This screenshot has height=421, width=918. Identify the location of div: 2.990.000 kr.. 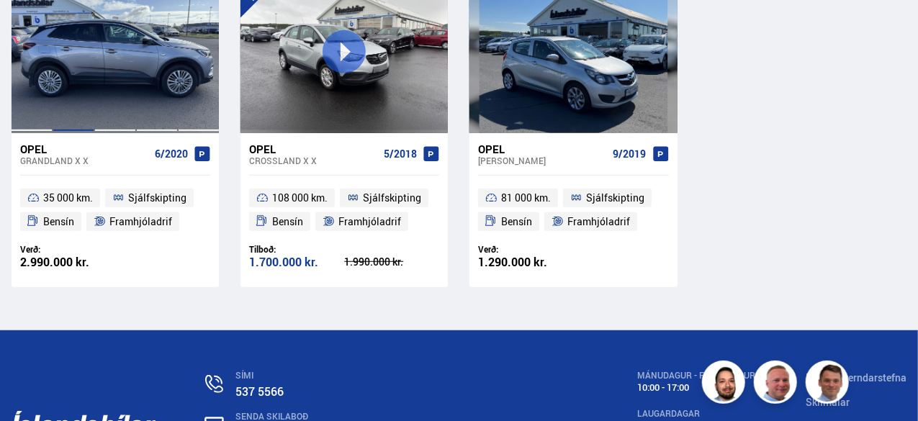
(68, 262).